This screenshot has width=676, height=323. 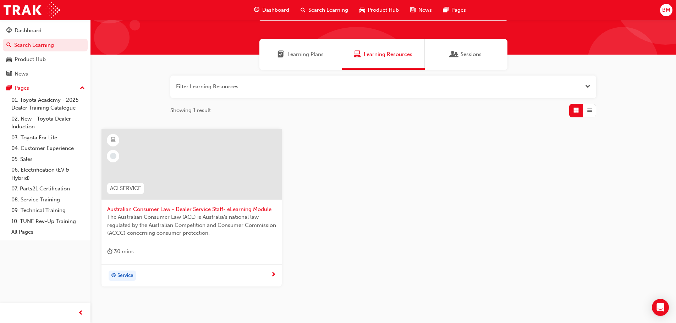 I want to click on span: Service, so click(x=125, y=276).